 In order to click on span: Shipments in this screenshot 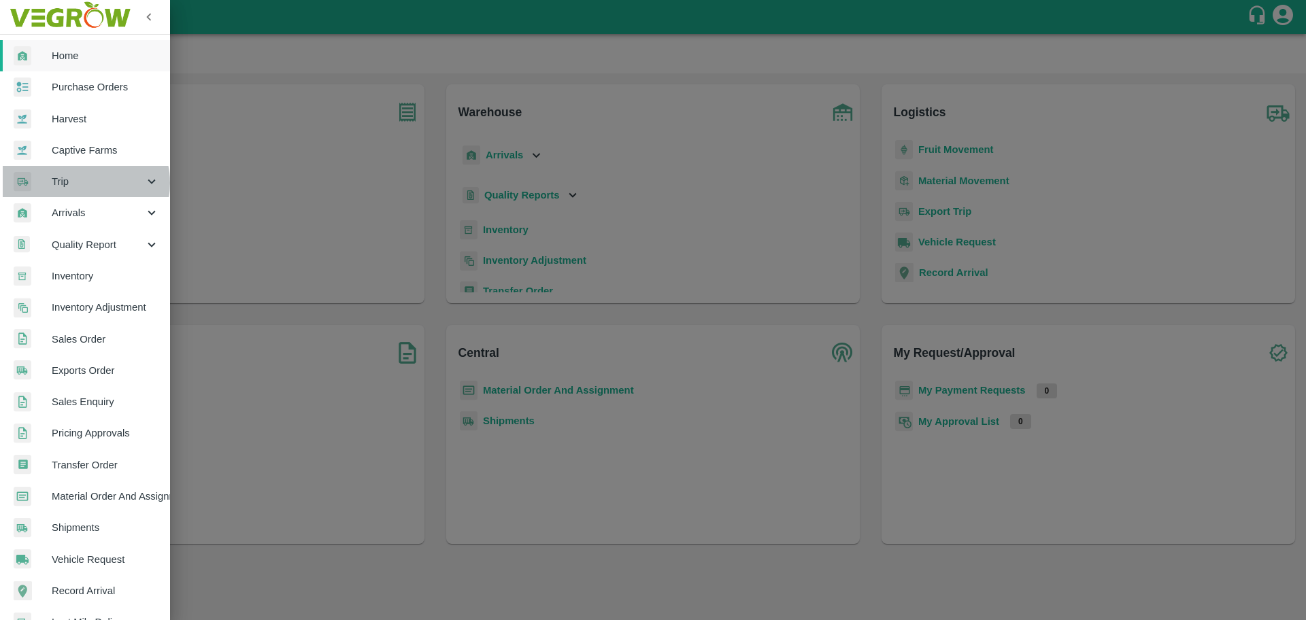, I will do `click(105, 528)`.